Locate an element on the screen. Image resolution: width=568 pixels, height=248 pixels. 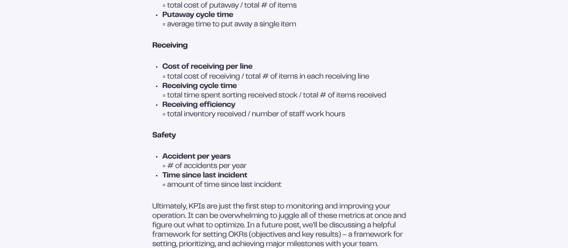
strong: Safety is located at coordinates (164, 136).